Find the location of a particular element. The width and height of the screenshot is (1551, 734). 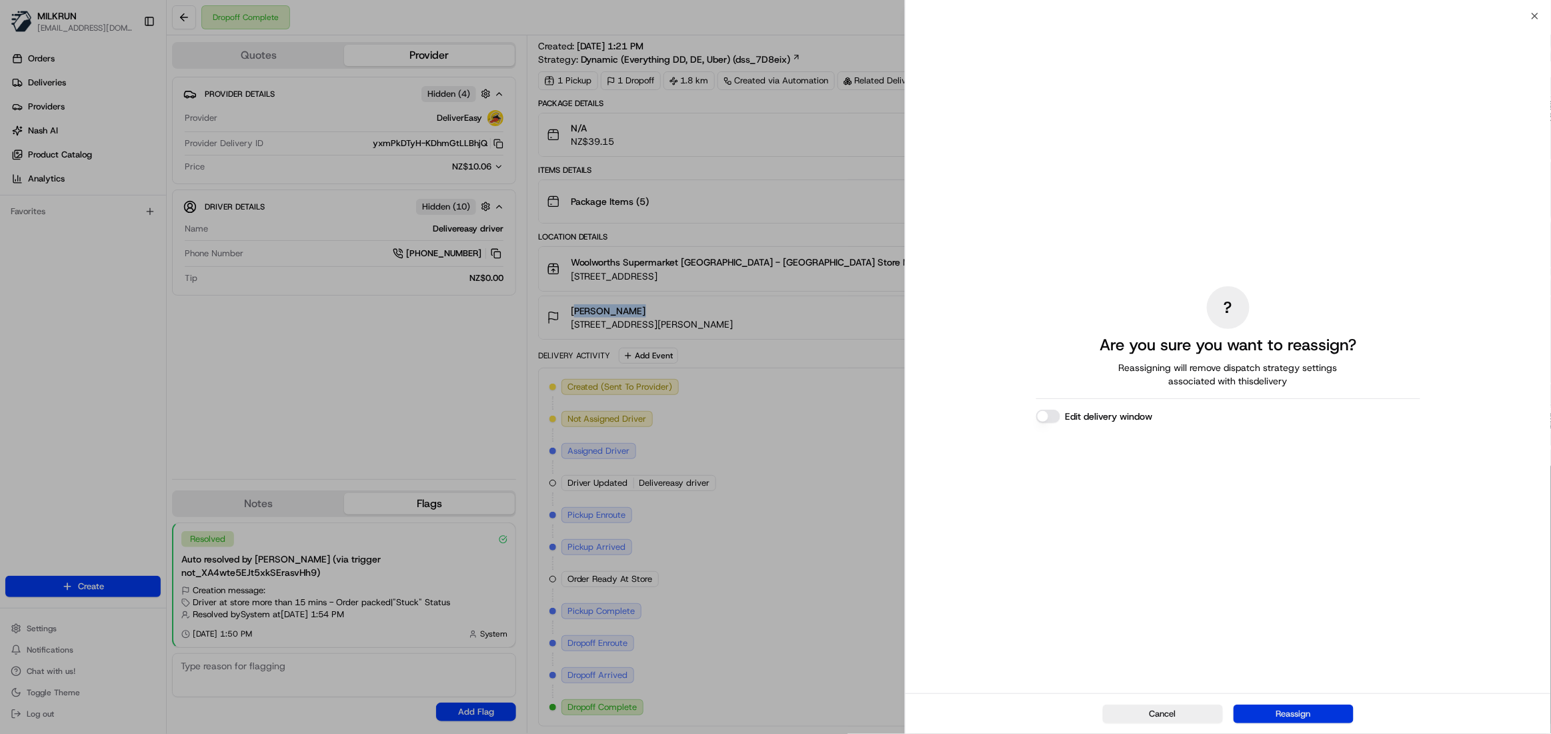

button: Reassign is located at coordinates (1294, 714).